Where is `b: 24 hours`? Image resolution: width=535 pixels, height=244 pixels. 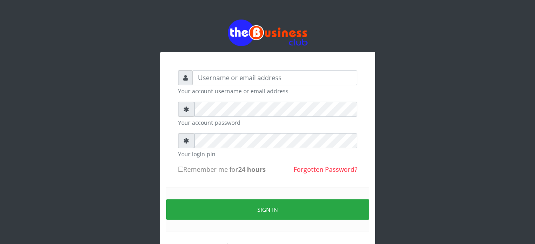
b: 24 hours is located at coordinates (252, 169).